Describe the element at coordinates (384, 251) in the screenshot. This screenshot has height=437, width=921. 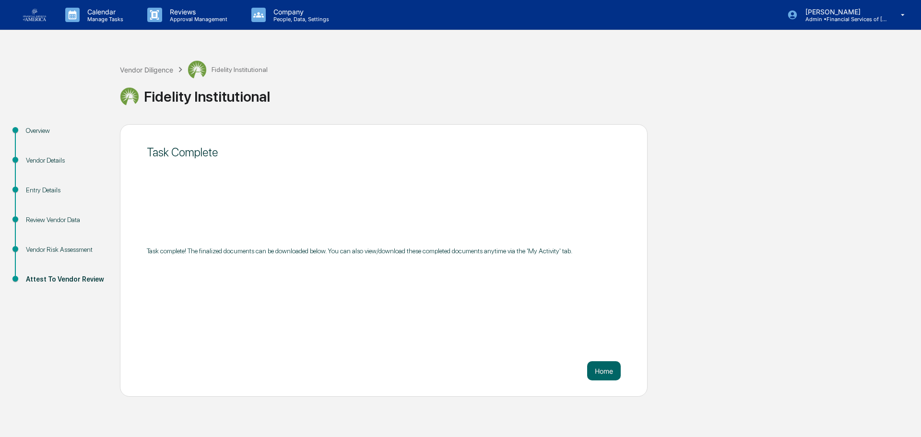
I see `div: Task complete! The finalized documents can be downloaded below. You can also view/download these ...` at that location.